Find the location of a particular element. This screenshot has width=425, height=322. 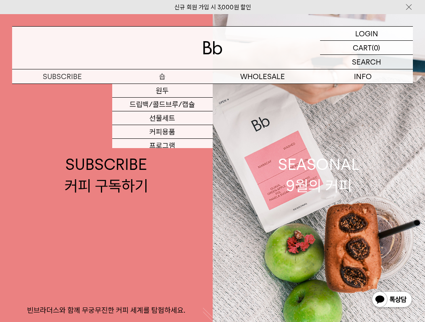

p: WHOLESALE is located at coordinates (262, 76).